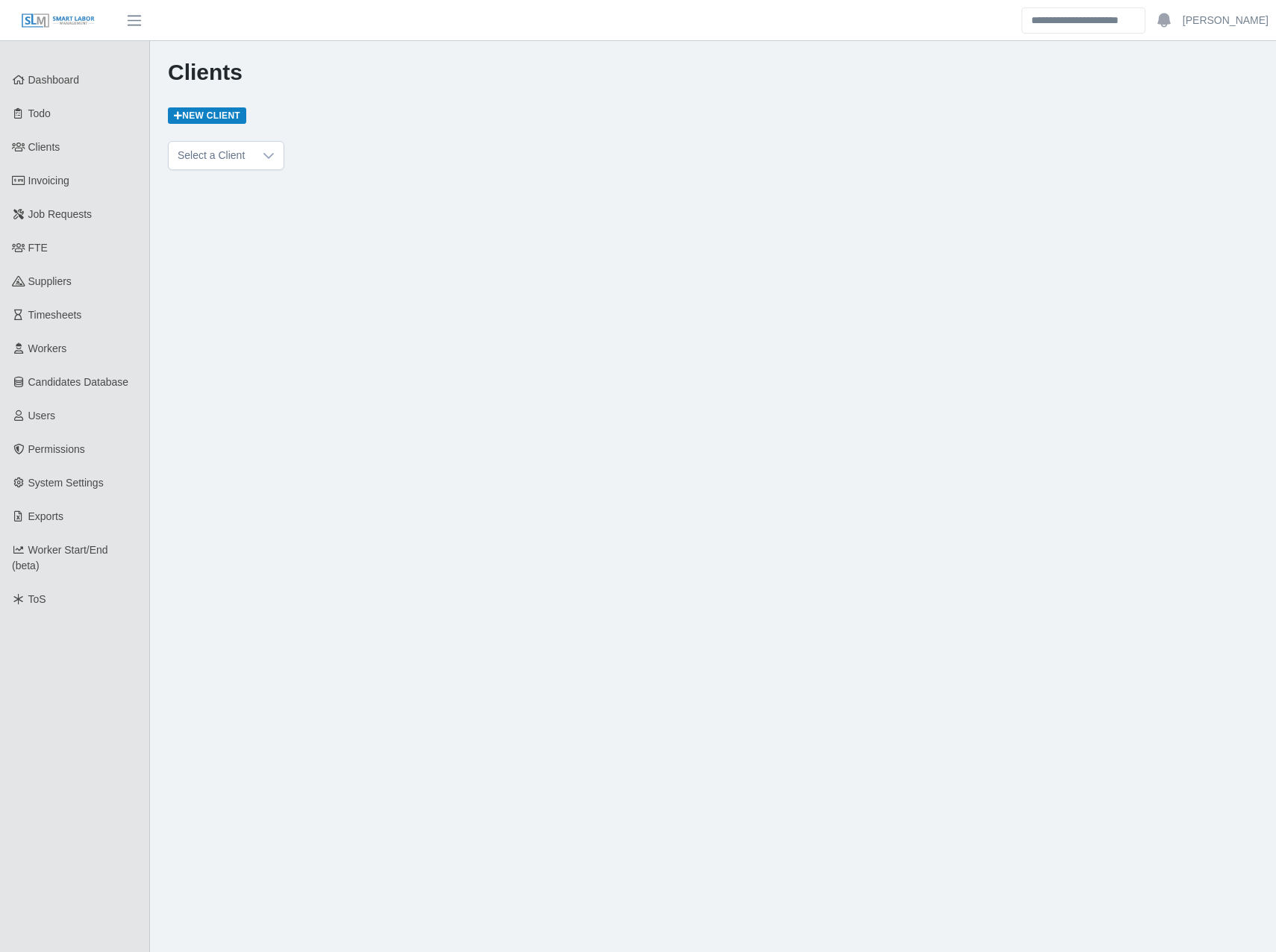  What do you see at coordinates (713, 72) in the screenshot?
I see `h1: Clients` at bounding box center [713, 72].